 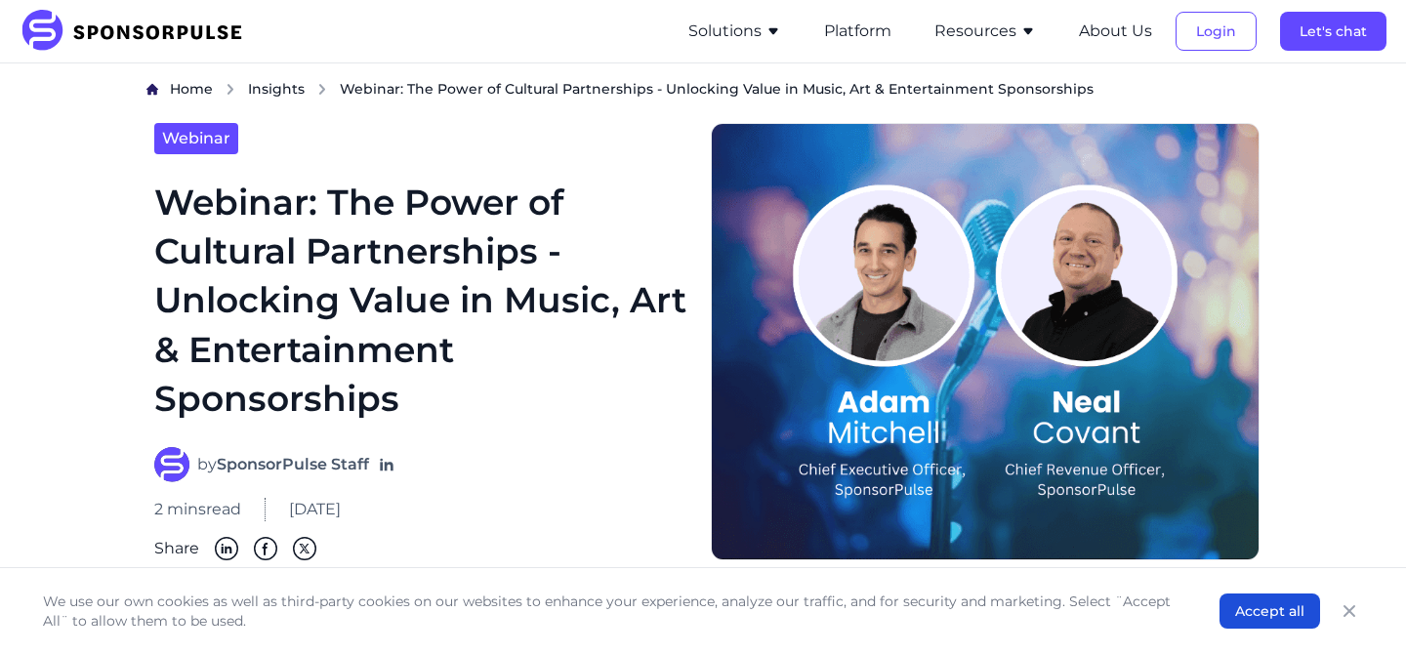 I want to click on a: About Us, so click(x=1115, y=31).